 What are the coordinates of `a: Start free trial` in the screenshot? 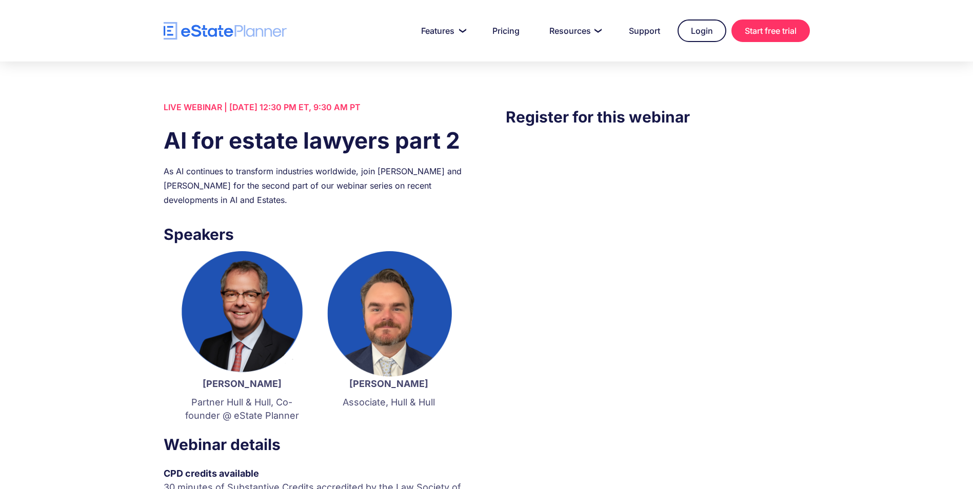 It's located at (770, 31).